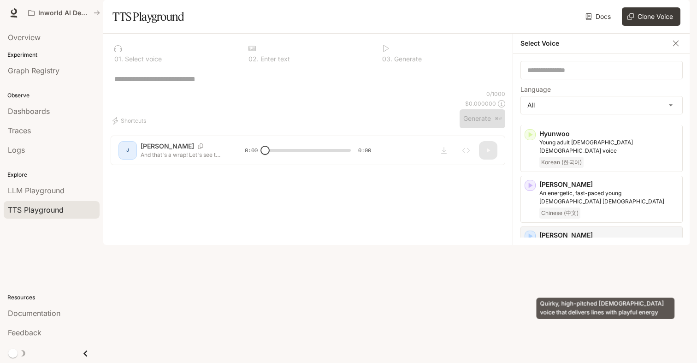  I want to click on div: All, so click(602, 105).